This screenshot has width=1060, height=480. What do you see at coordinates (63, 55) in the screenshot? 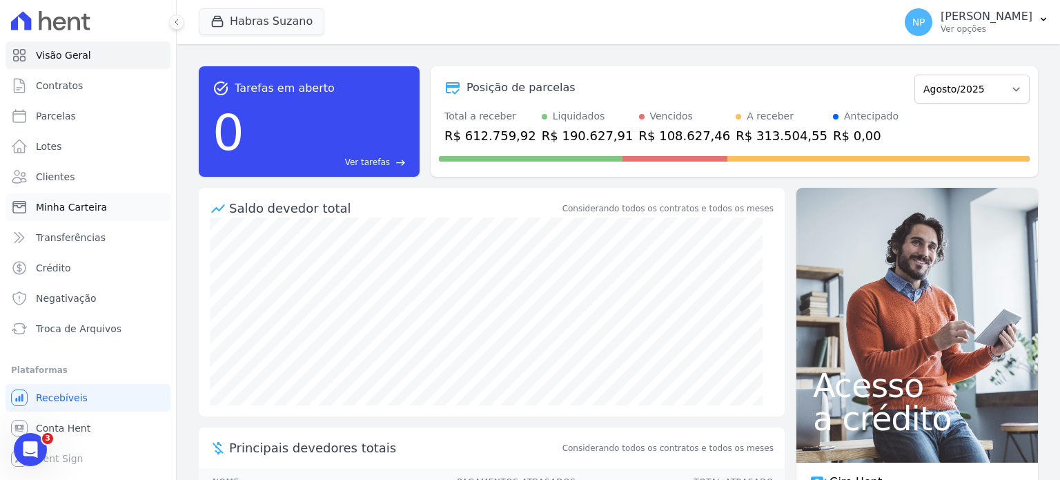
I see `span: Visão Geral` at bounding box center [63, 55].